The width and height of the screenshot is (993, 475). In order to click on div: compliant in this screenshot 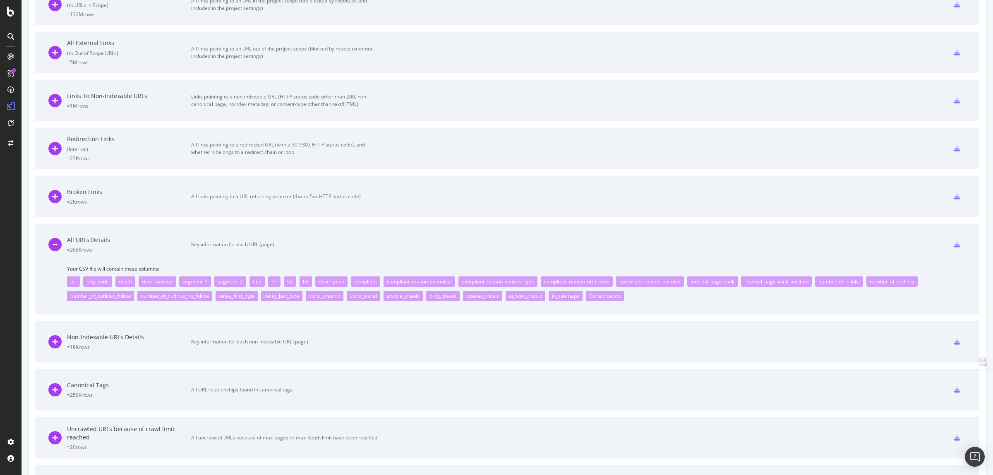, I will do `click(365, 281)`.